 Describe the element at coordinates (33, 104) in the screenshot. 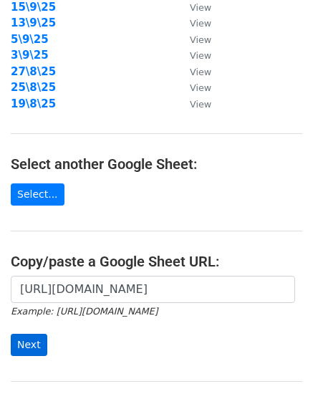

I see `a: 19\8\25` at that location.